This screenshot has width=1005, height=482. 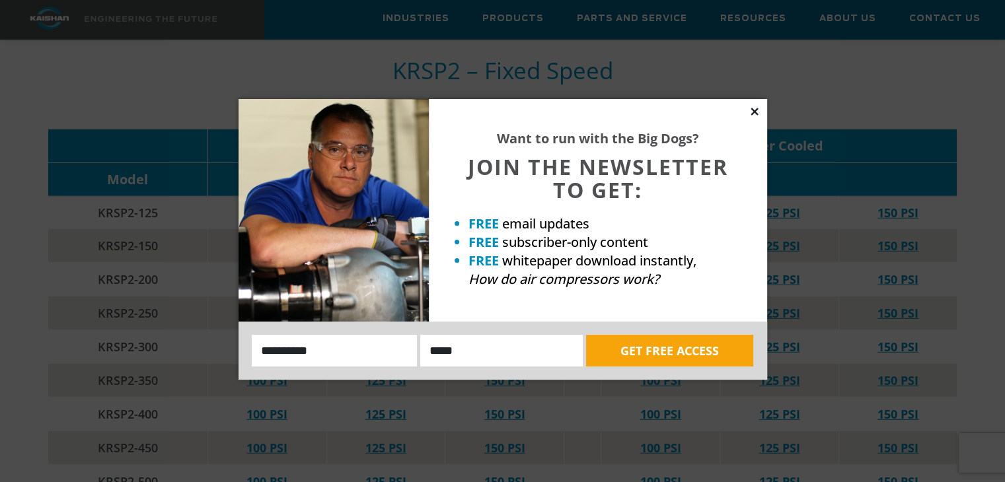 What do you see at coordinates (546, 223) in the screenshot?
I see `span: email updates` at bounding box center [546, 223].